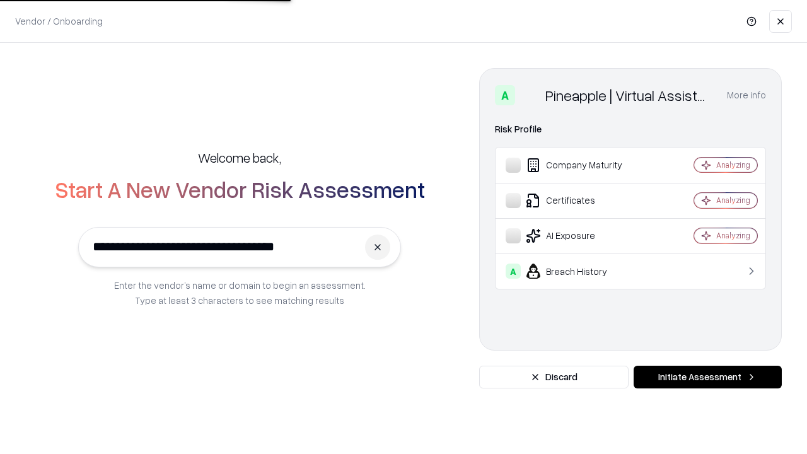 Image resolution: width=807 pixels, height=454 pixels. I want to click on div: Breach History, so click(581, 271).